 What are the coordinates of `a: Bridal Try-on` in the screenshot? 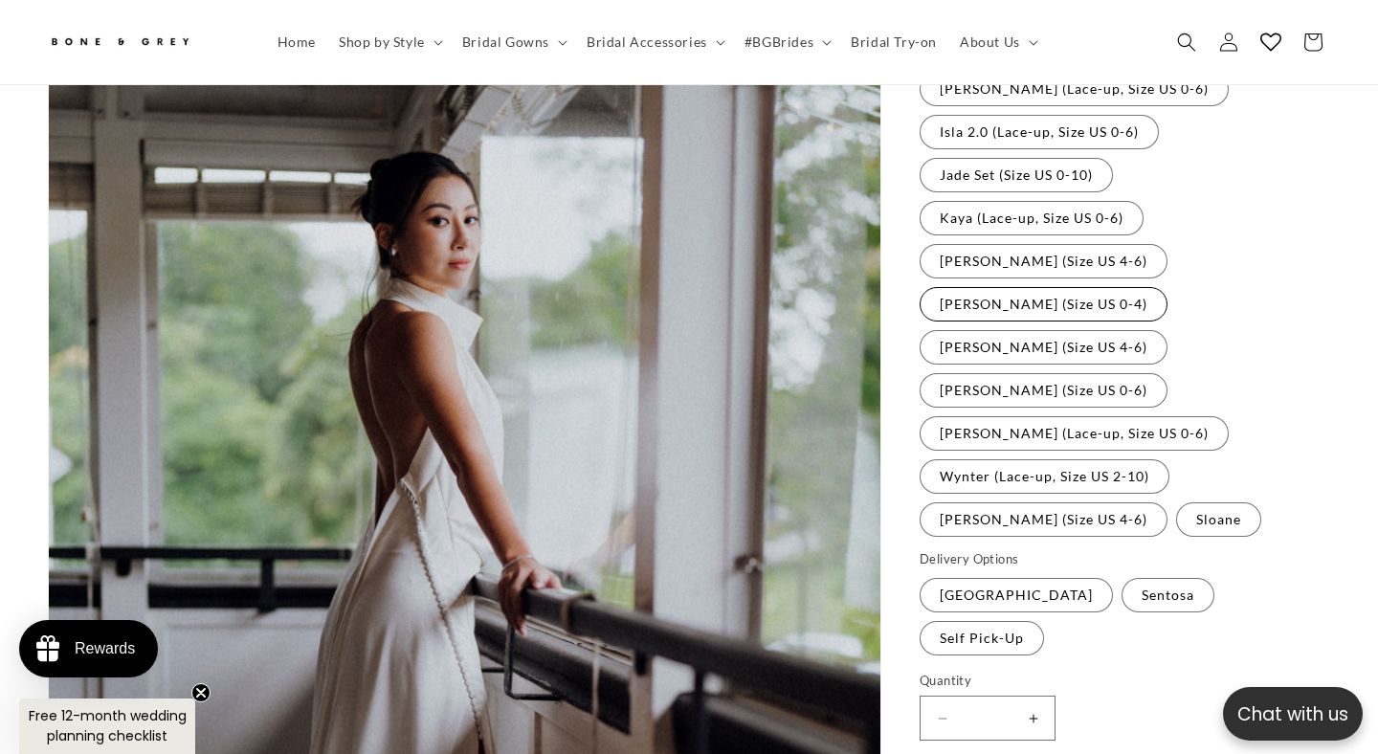 It's located at (894, 42).